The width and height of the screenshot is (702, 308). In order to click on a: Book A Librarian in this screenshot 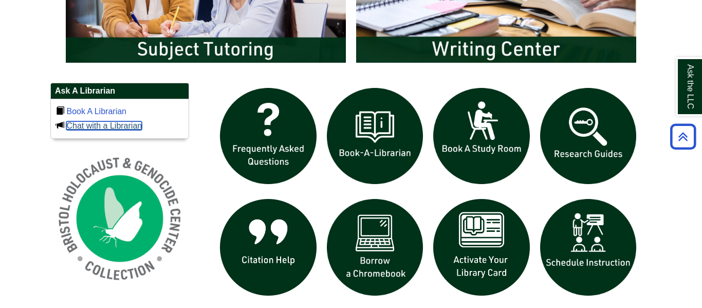, I will do `click(96, 111)`.